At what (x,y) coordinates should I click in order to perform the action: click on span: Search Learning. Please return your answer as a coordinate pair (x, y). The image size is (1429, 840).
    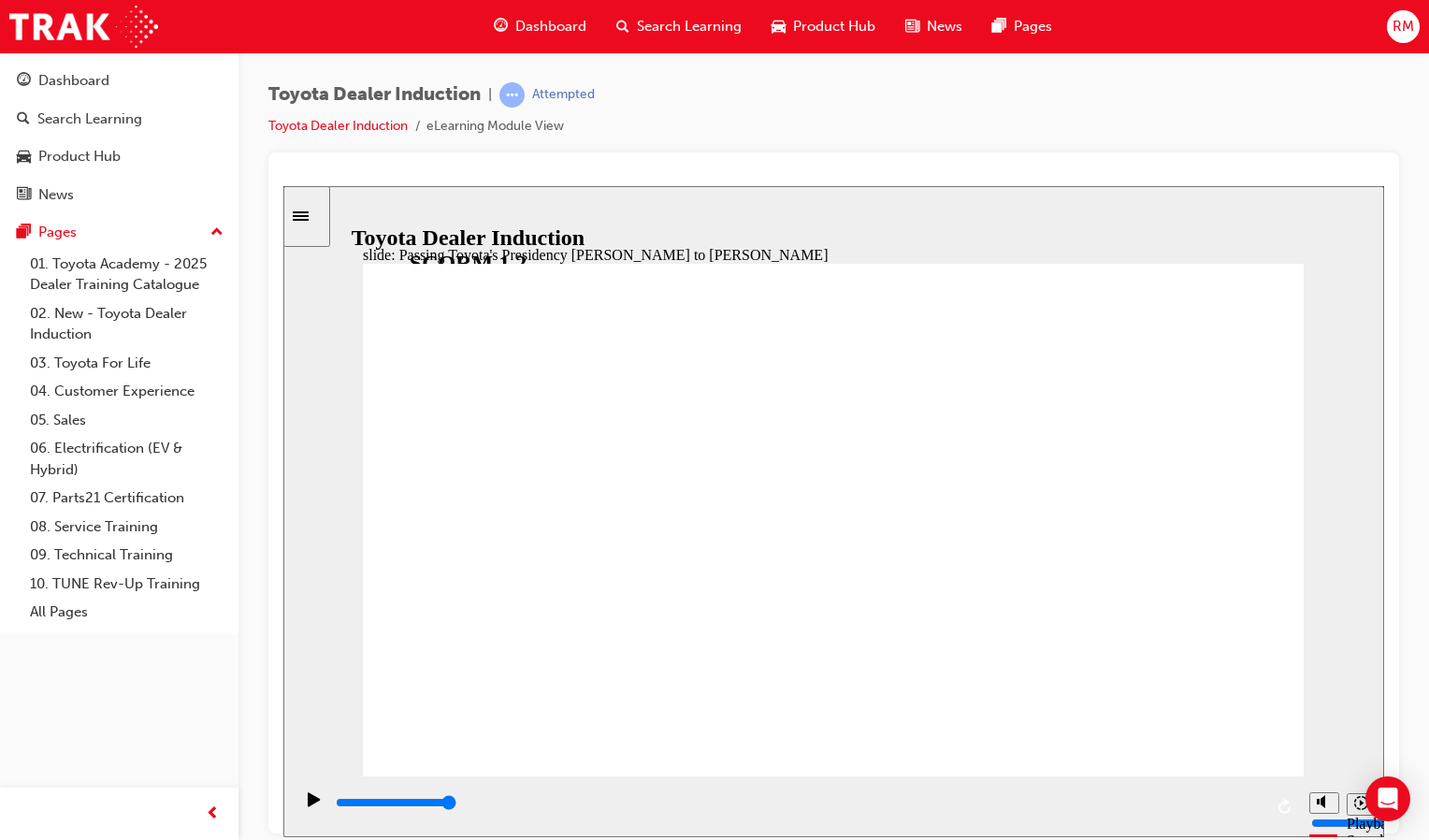
    Looking at the image, I should click on (689, 27).